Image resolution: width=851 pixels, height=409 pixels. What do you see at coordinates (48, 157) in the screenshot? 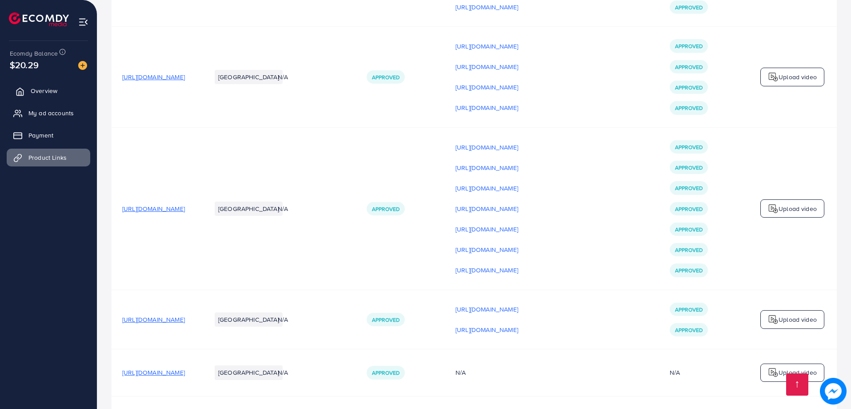
I see `span: Product Links` at bounding box center [48, 157].